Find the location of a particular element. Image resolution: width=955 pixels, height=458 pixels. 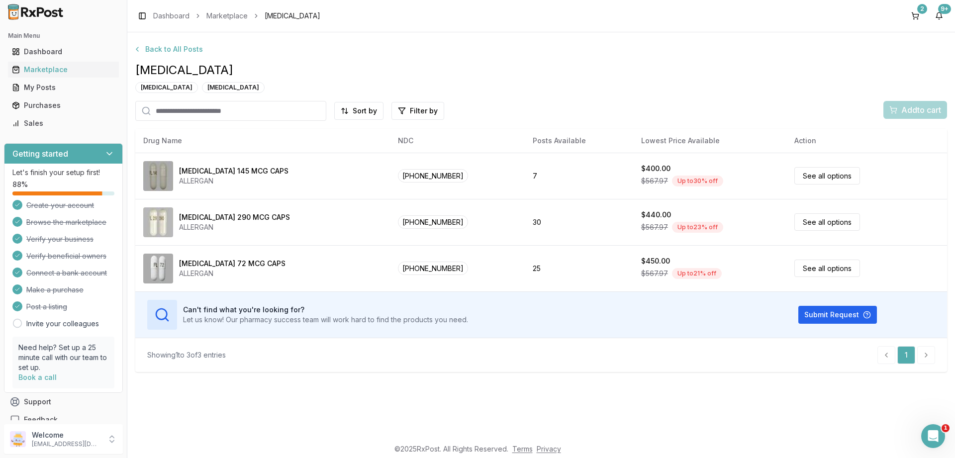

a: Terms is located at coordinates (522, 448).